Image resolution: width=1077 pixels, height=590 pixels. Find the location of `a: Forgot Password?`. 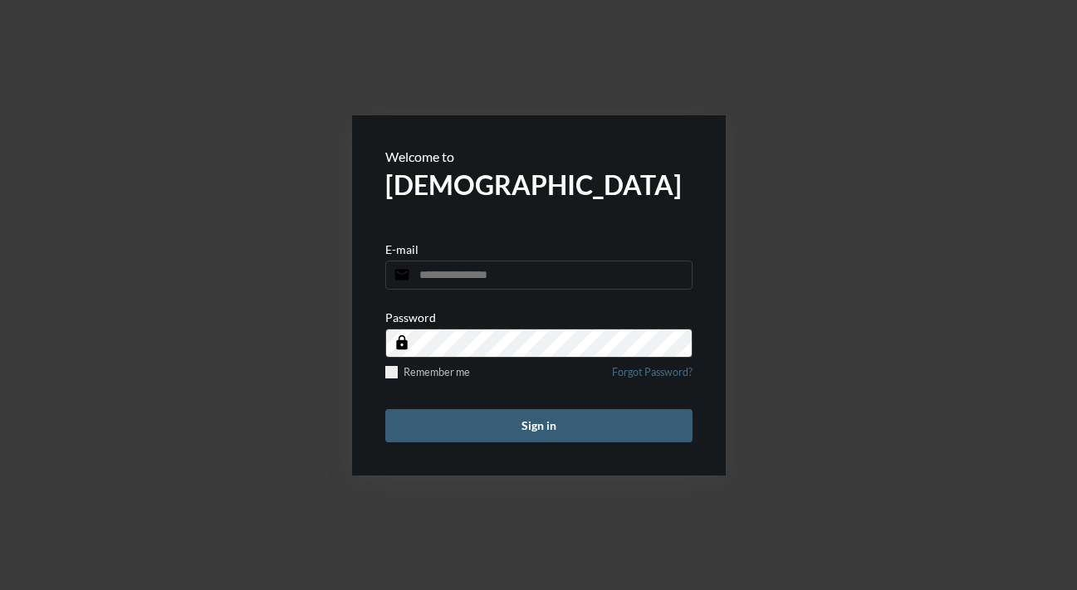

a: Forgot Password? is located at coordinates (652, 377).